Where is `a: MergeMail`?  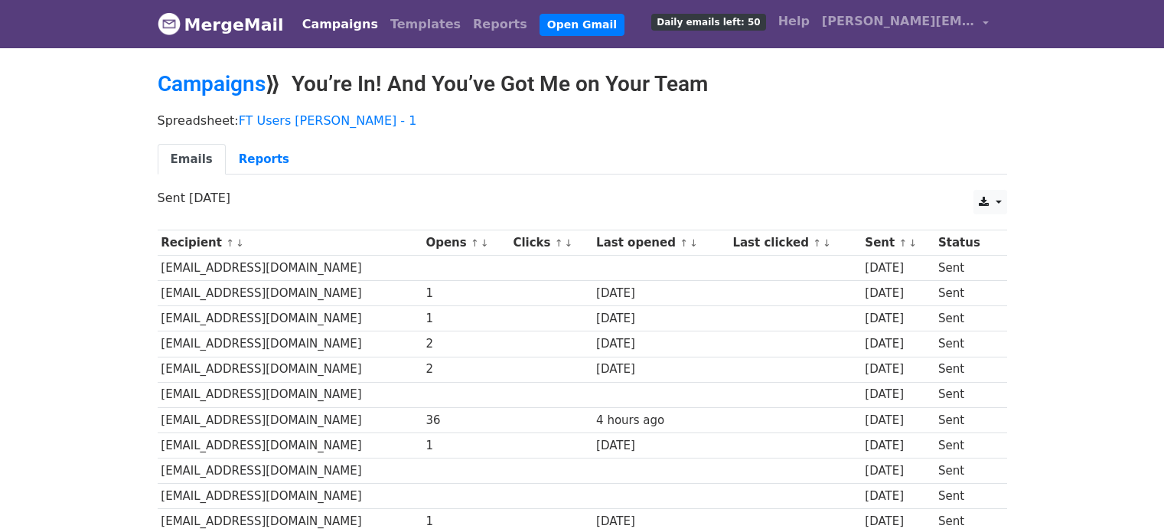 a: MergeMail is located at coordinates (220, 24).